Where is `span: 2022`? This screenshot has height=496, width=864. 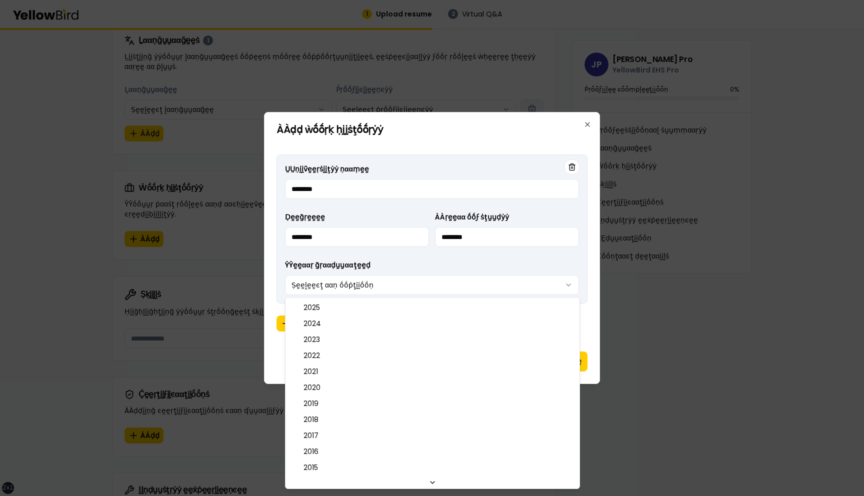 span: 2022 is located at coordinates (312, 356).